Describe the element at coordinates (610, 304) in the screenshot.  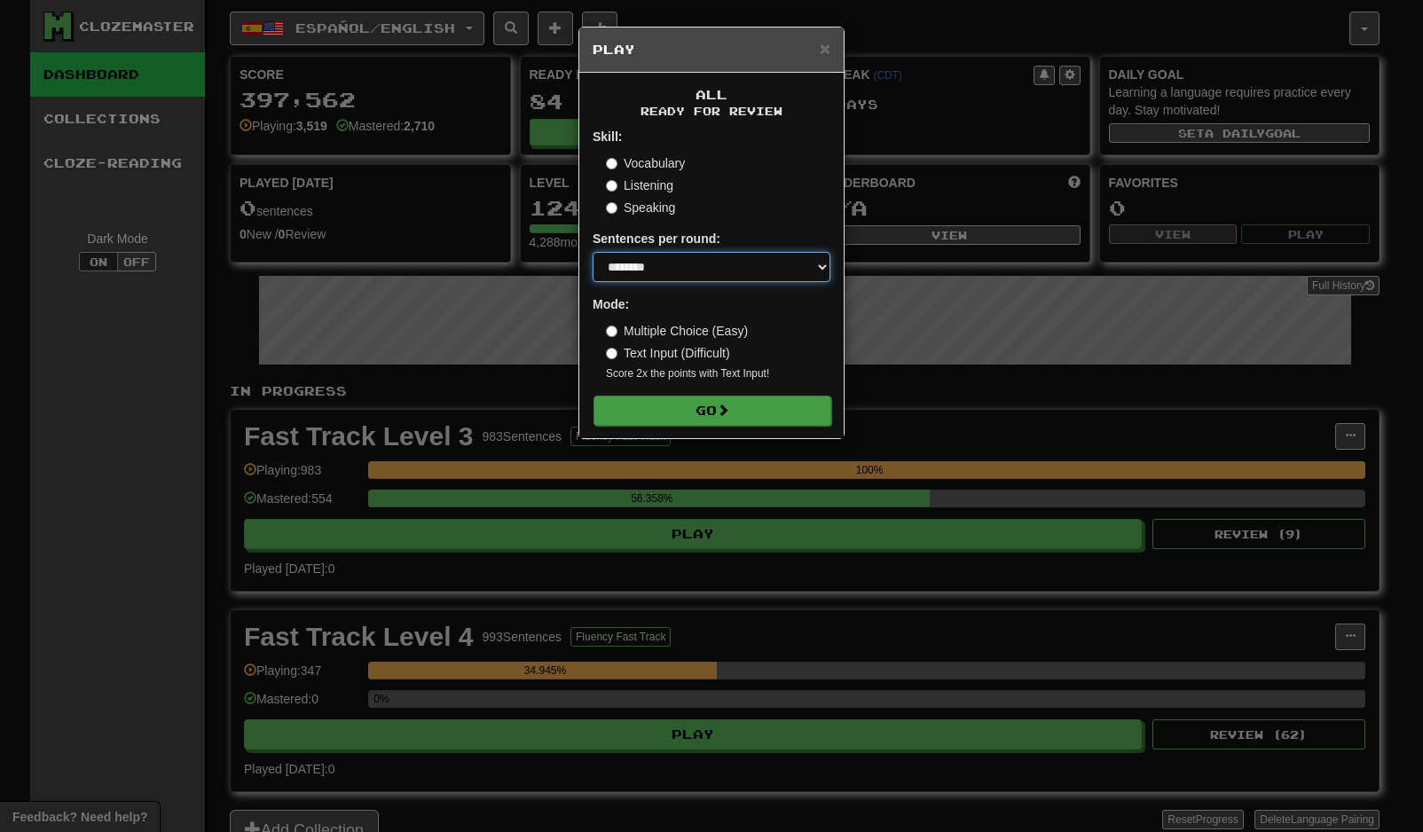
I see `strong: Mode:` at that location.